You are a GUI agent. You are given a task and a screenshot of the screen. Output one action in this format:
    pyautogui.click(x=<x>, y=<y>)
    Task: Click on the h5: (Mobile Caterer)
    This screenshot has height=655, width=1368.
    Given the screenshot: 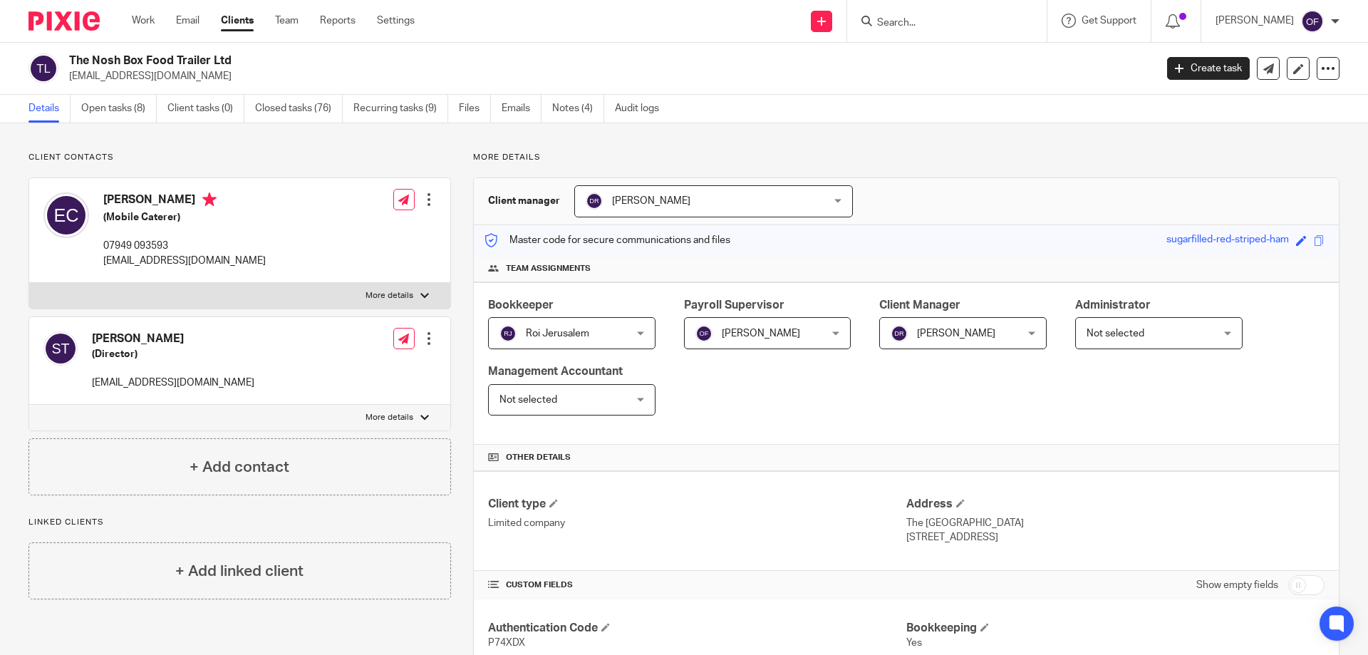 What is the action you would take?
    pyautogui.click(x=185, y=217)
    